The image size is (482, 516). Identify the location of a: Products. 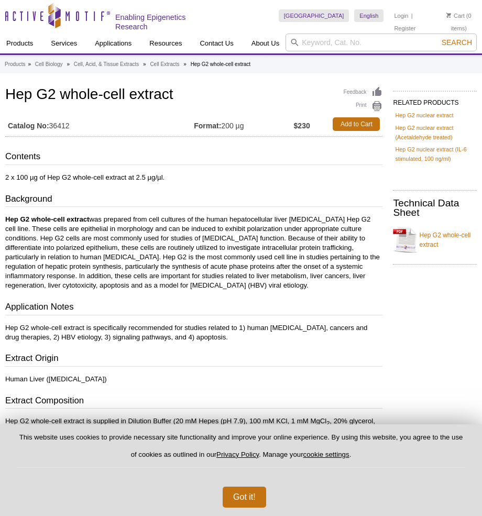
(15, 64).